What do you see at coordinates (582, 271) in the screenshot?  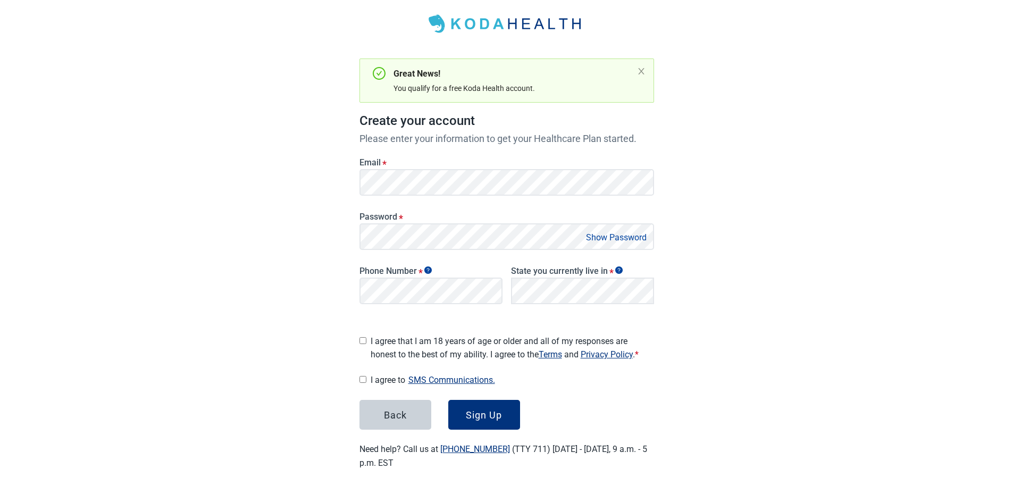 I see `label: State you currently live in` at bounding box center [582, 271].